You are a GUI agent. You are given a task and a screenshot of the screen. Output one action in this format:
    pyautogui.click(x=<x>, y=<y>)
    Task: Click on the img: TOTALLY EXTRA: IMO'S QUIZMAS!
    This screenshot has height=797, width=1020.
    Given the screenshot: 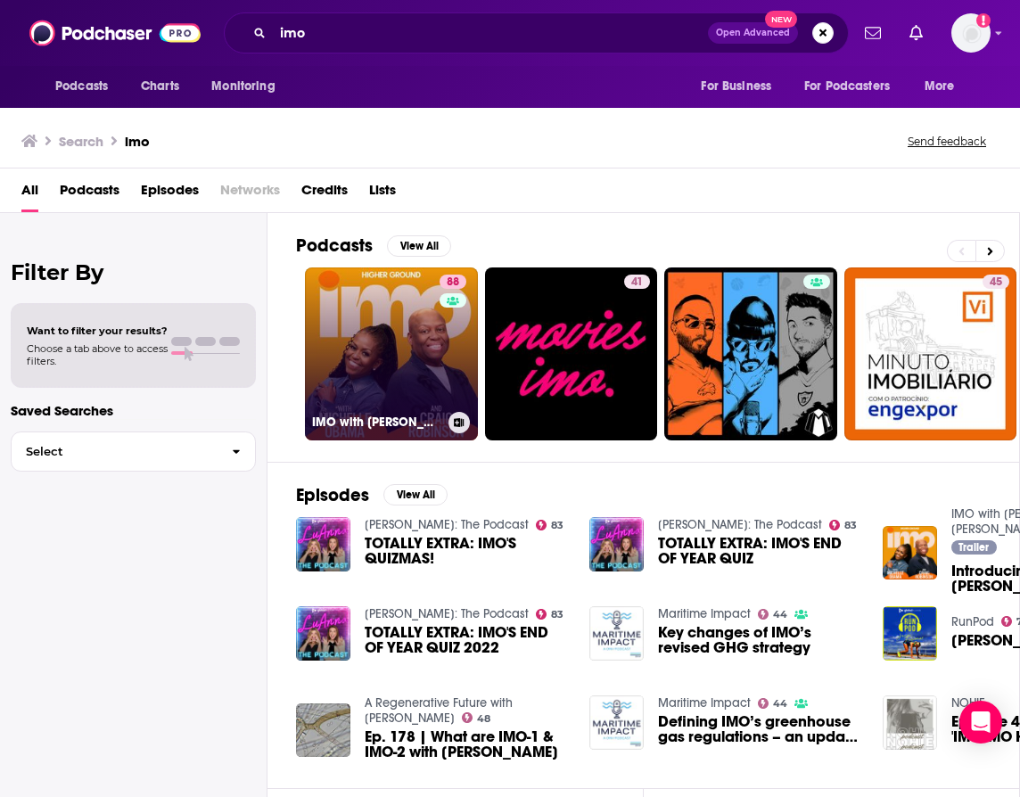 What is the action you would take?
    pyautogui.click(x=323, y=544)
    